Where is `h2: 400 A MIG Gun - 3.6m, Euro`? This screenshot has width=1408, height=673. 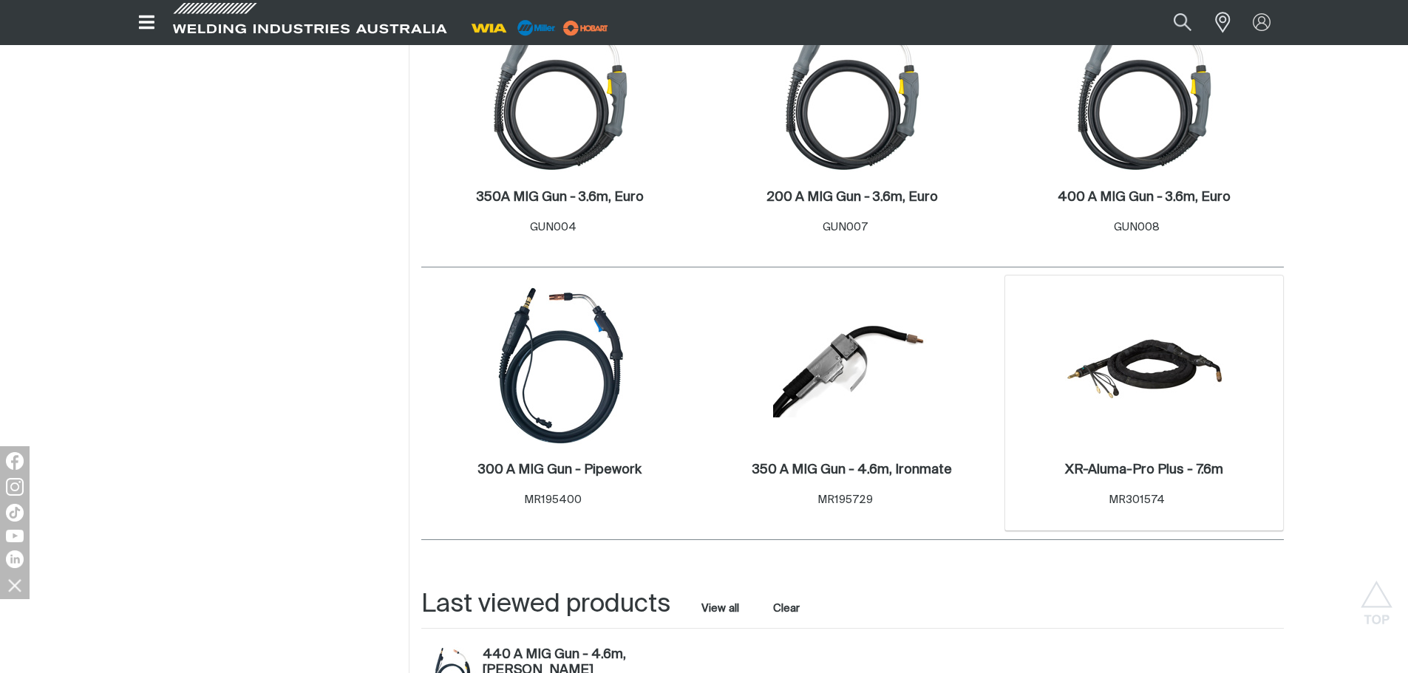
h2: 400 A MIG Gun - 3.6m, Euro is located at coordinates (1144, 197).